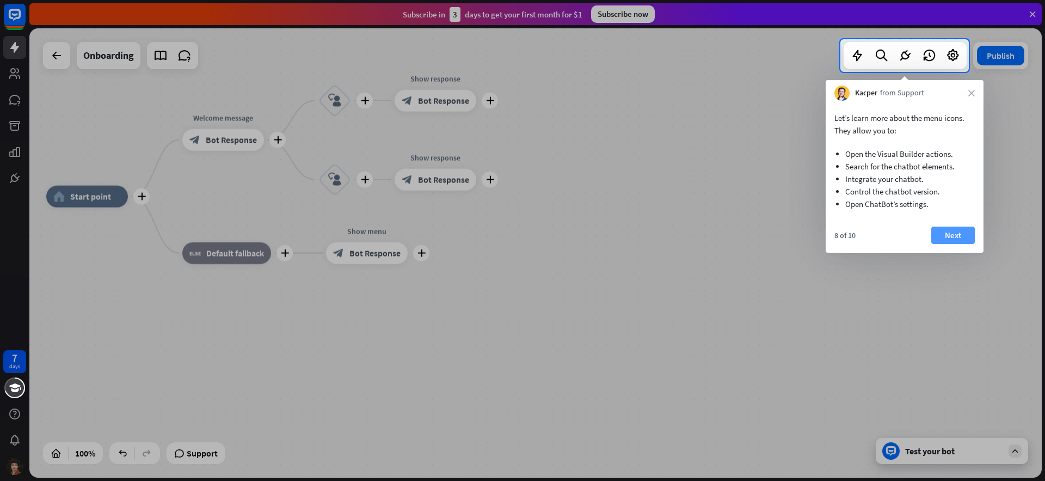 The width and height of the screenshot is (1045, 481). Describe the element at coordinates (904, 153) in the screenshot. I see `li: Open the Visual Builder actions.` at that location.